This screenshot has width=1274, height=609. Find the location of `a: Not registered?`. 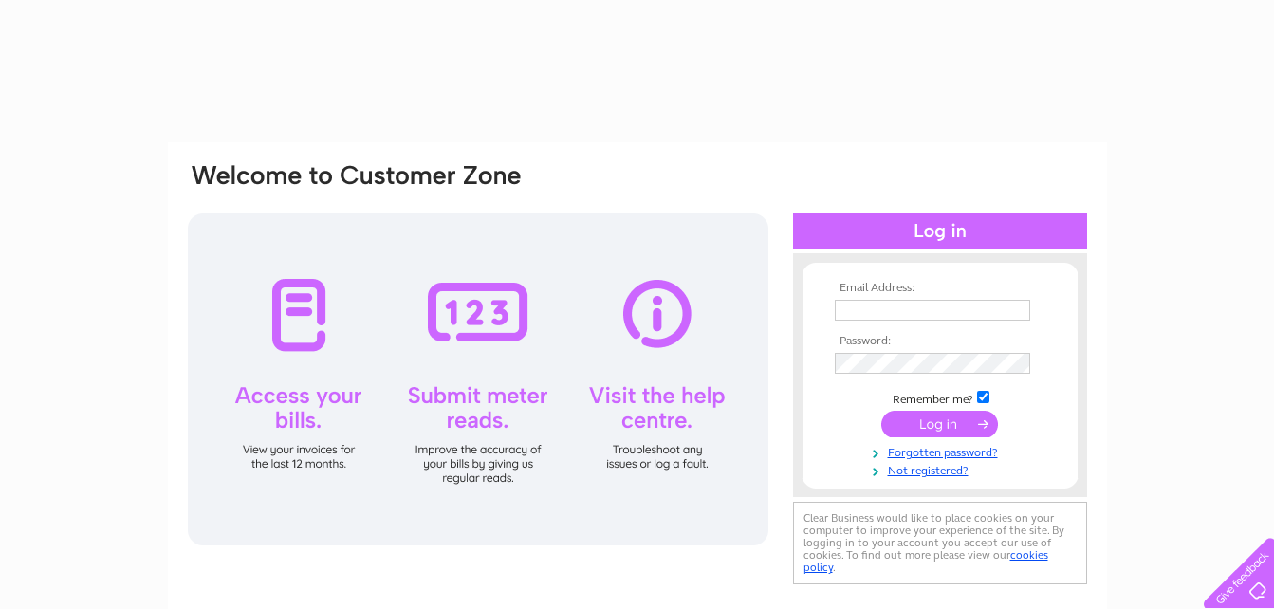

a: Not registered? is located at coordinates (942, 469).